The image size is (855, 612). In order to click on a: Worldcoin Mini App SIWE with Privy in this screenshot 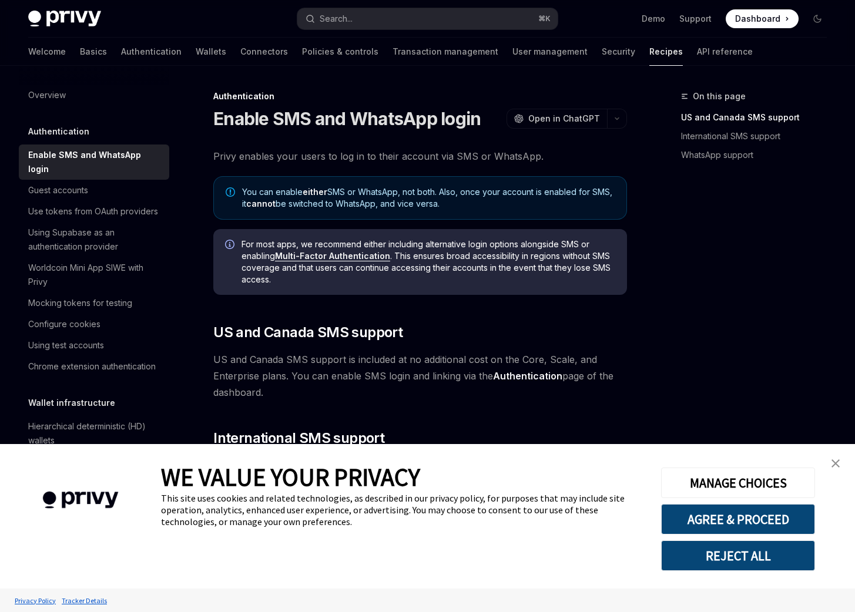, I will do `click(94, 275)`.